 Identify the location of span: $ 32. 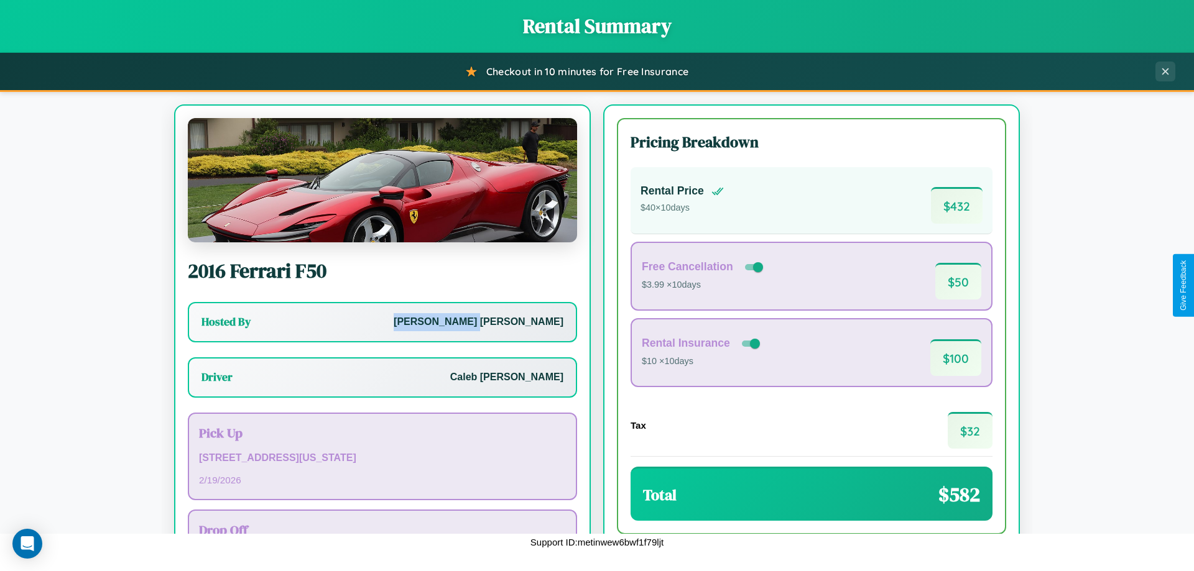
(970, 430).